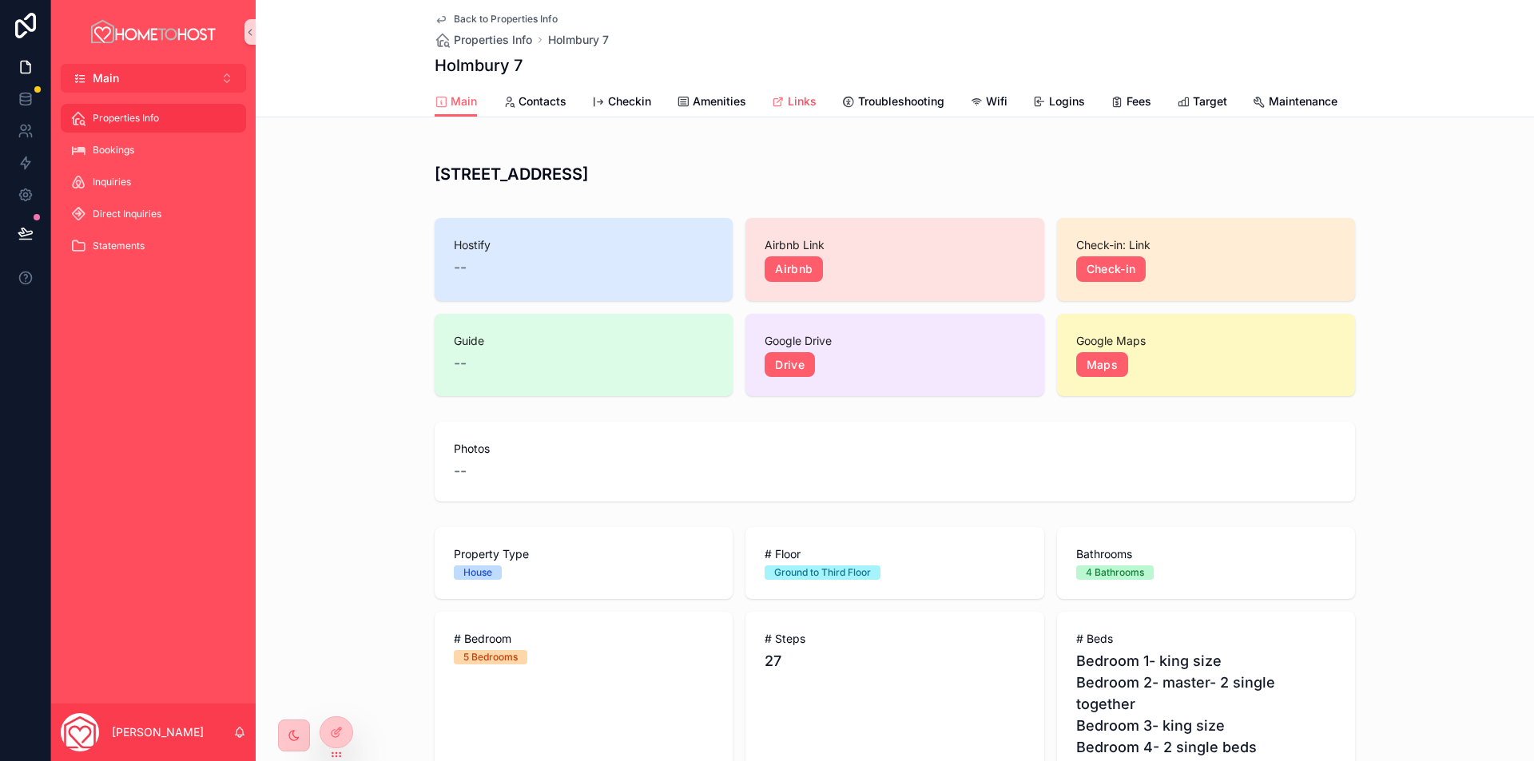 The image size is (1534, 761). I want to click on span: # Bedroom, so click(583, 639).